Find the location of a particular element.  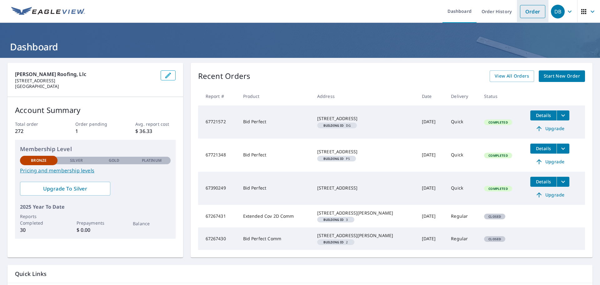

h1: Dashboard is located at coordinates (300, 47).